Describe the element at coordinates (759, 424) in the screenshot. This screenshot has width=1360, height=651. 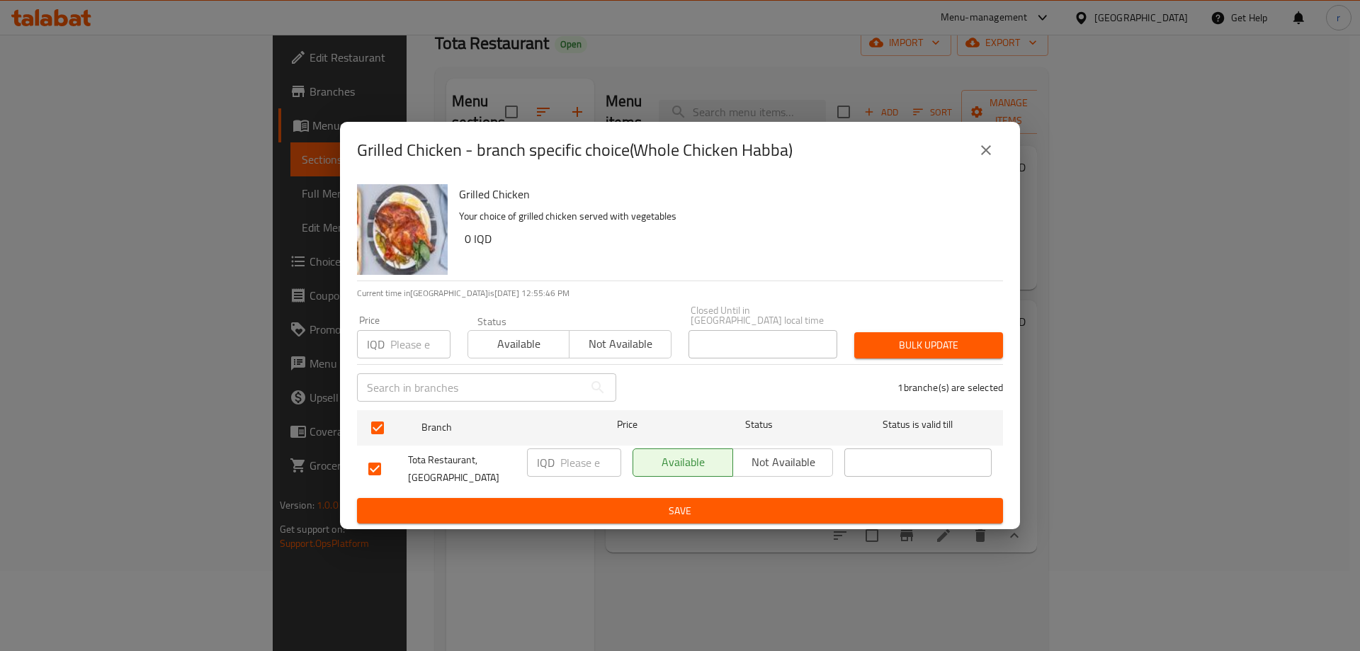
I see `span: Status` at that location.